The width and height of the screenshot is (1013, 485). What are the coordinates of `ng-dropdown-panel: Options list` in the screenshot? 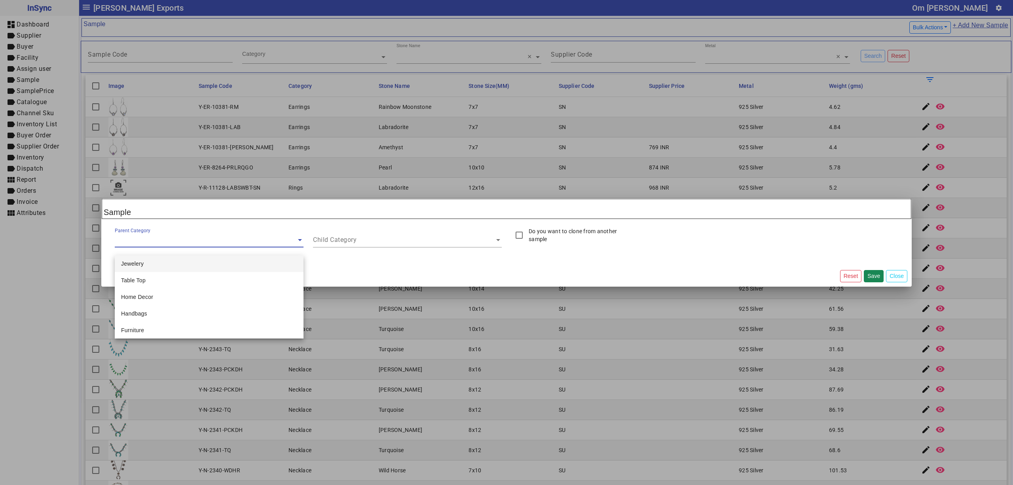 It's located at (209, 297).